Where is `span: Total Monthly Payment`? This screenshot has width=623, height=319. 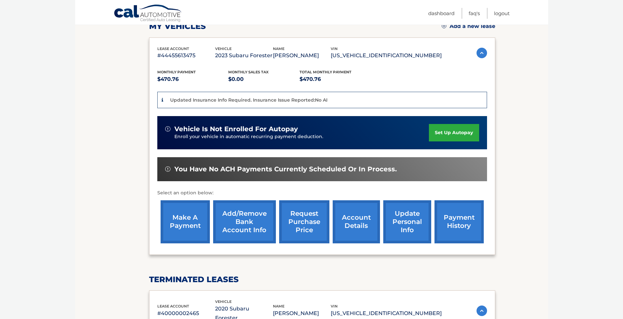 span: Total Monthly Payment is located at coordinates (326, 72).